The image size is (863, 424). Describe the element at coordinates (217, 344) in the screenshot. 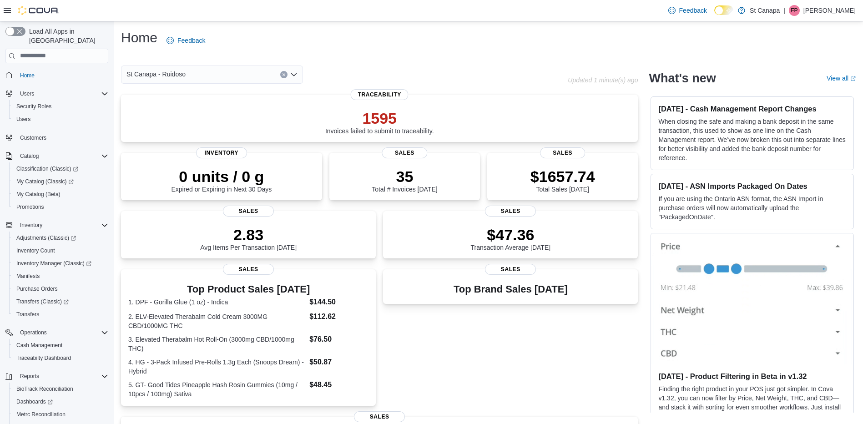

I see `dt: 3. Elevated Therabalm Hot Roll-On (3000mg CBD/1000mg THC)` at that location.